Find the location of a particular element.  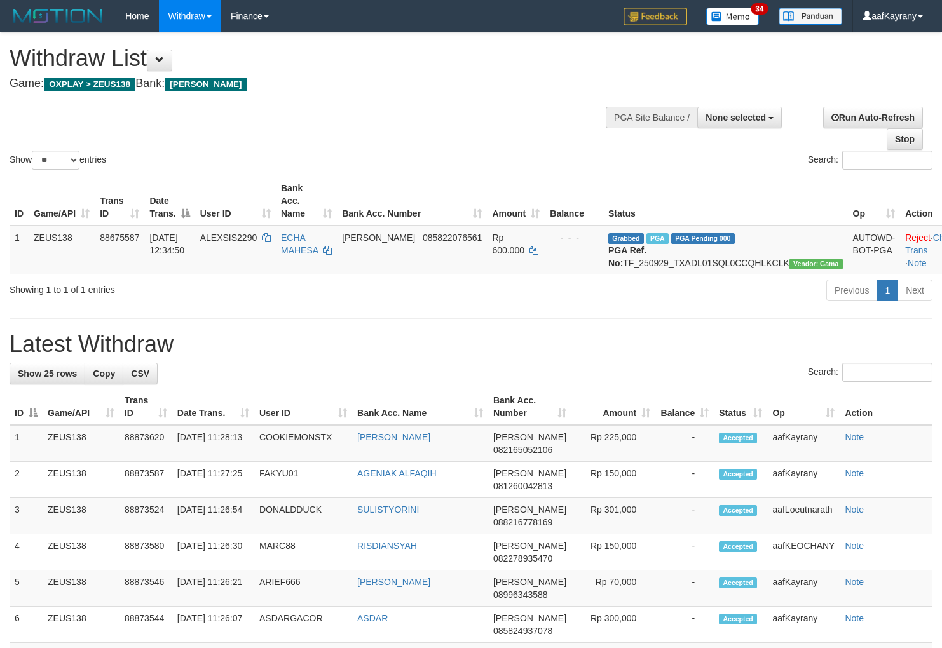

td: 88873546 is located at coordinates (146, 588).